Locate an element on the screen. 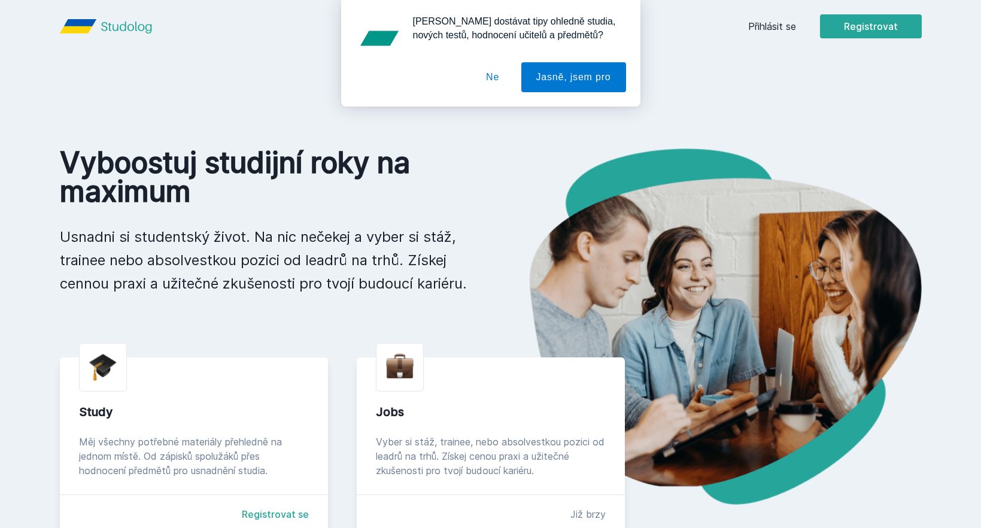  img: briefcase.png is located at coordinates (400, 366).